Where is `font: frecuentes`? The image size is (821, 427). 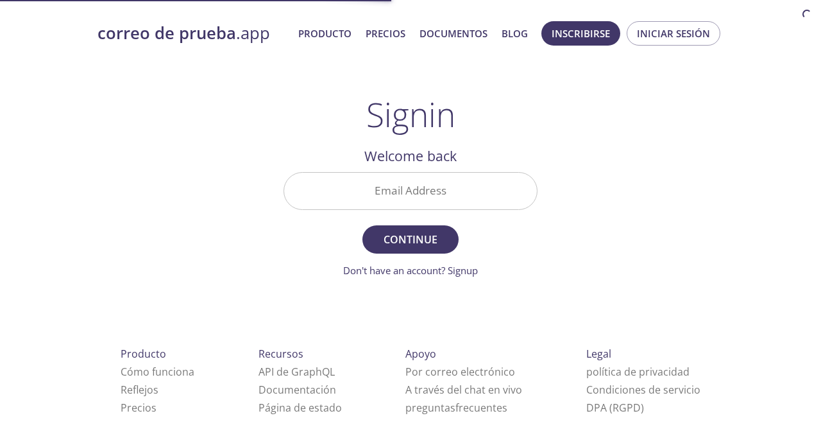 font: frecuentes is located at coordinates (481, 407).